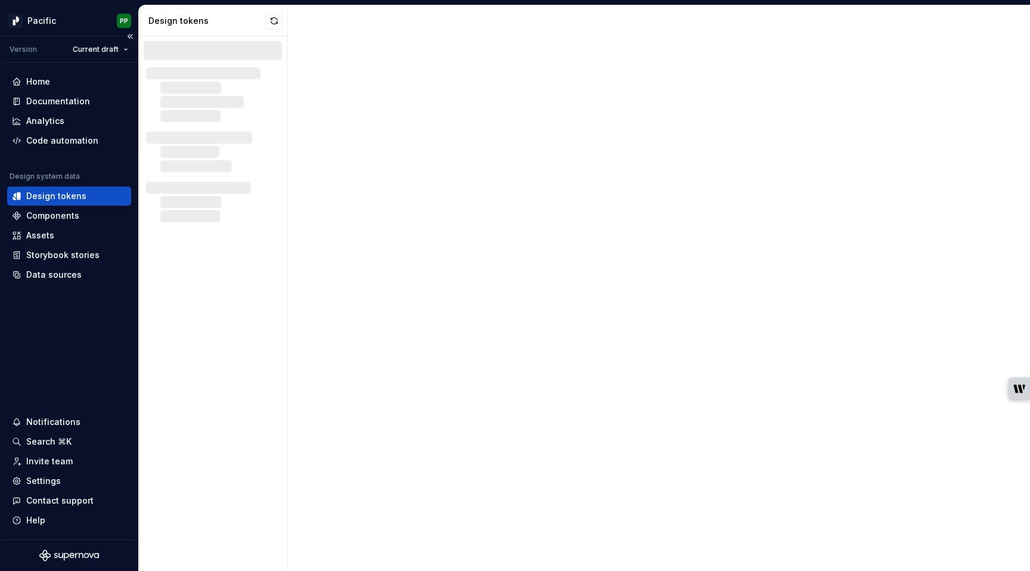  I want to click on a: Assets, so click(69, 235).